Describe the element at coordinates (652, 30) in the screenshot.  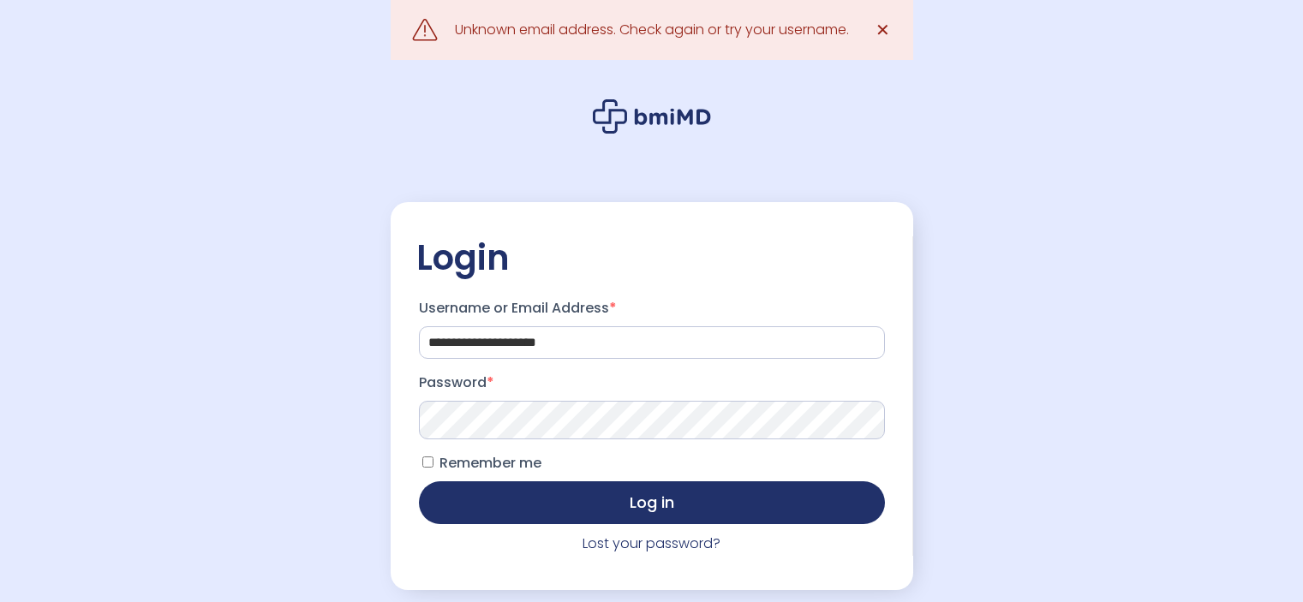
I see `div: Unknown email address. Check again or try your username.` at that location.